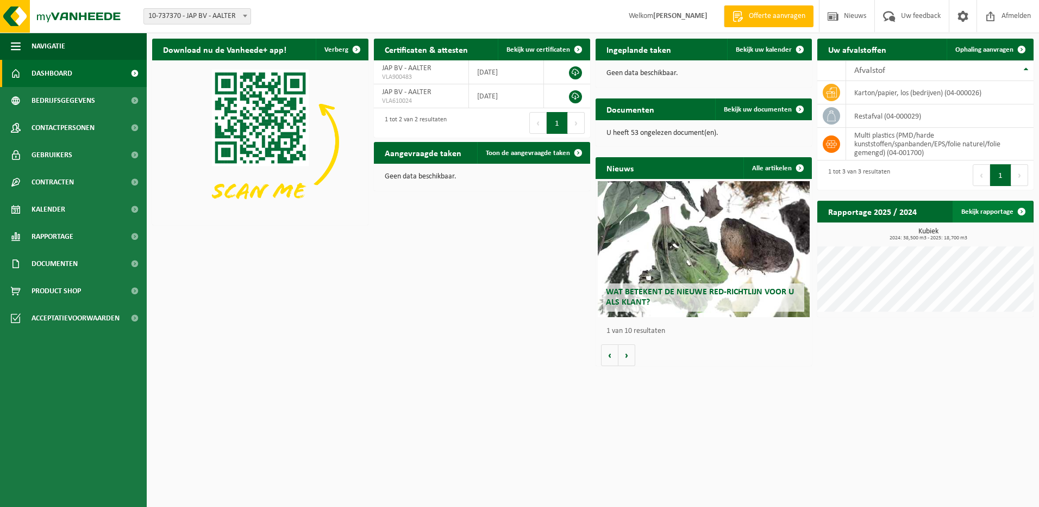 This screenshot has height=507, width=1039. What do you see at coordinates (639, 49) in the screenshot?
I see `h2: Ingeplande taken` at bounding box center [639, 49].